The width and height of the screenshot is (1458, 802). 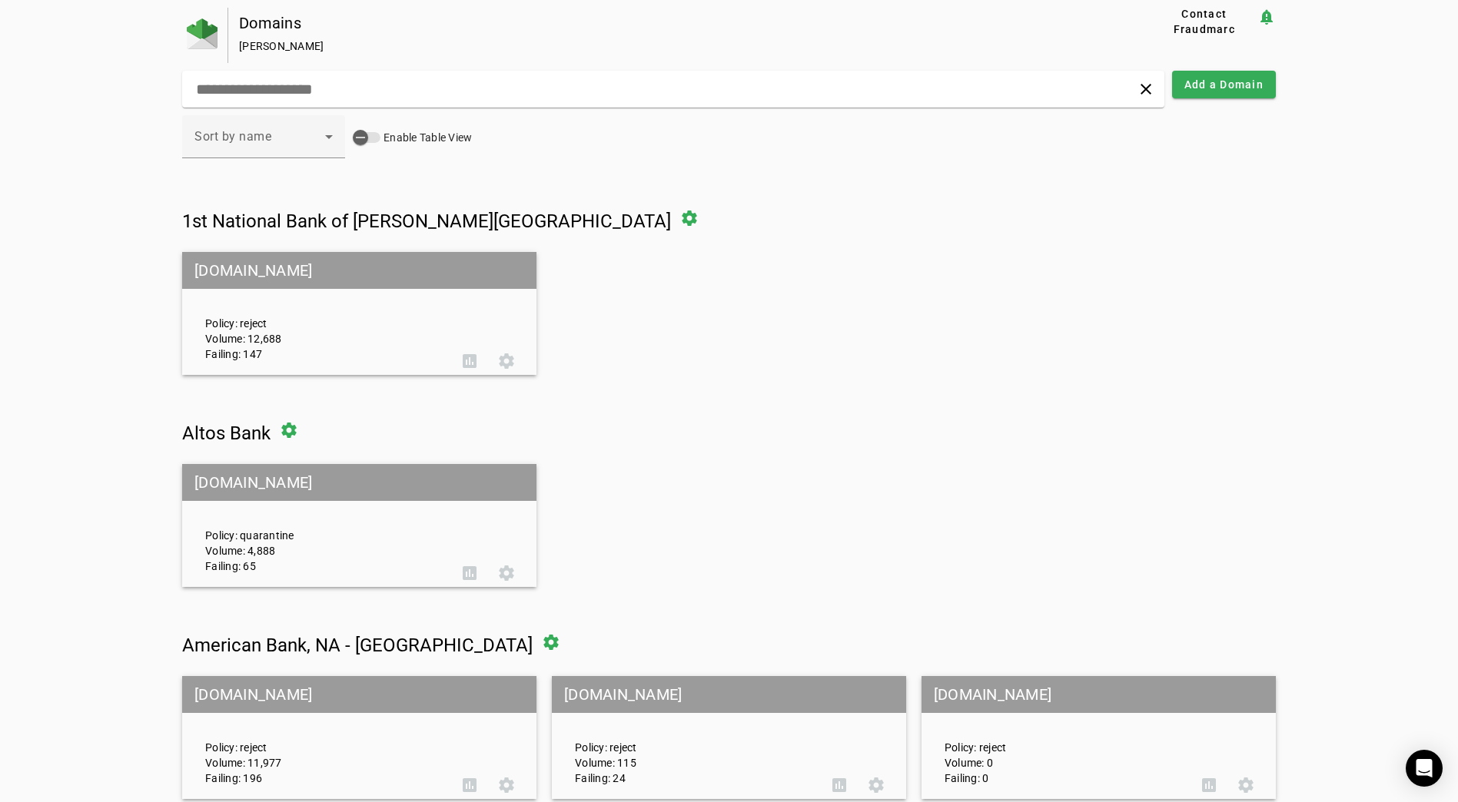 I want to click on span: Sort by name, so click(x=233, y=136).